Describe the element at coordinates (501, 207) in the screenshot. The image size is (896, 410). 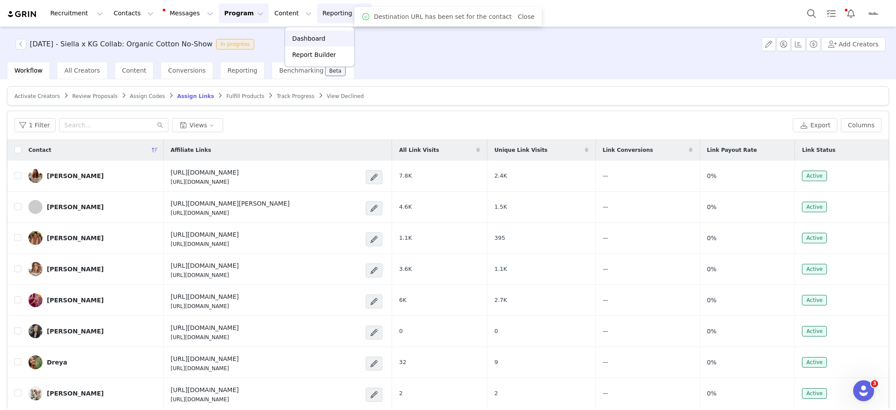
I see `span: 1.5K` at that location.